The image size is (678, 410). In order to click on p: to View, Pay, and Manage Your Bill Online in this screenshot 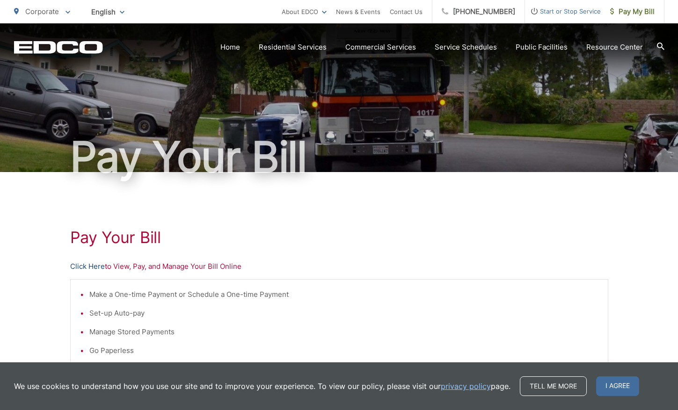, I will do `click(339, 267)`.